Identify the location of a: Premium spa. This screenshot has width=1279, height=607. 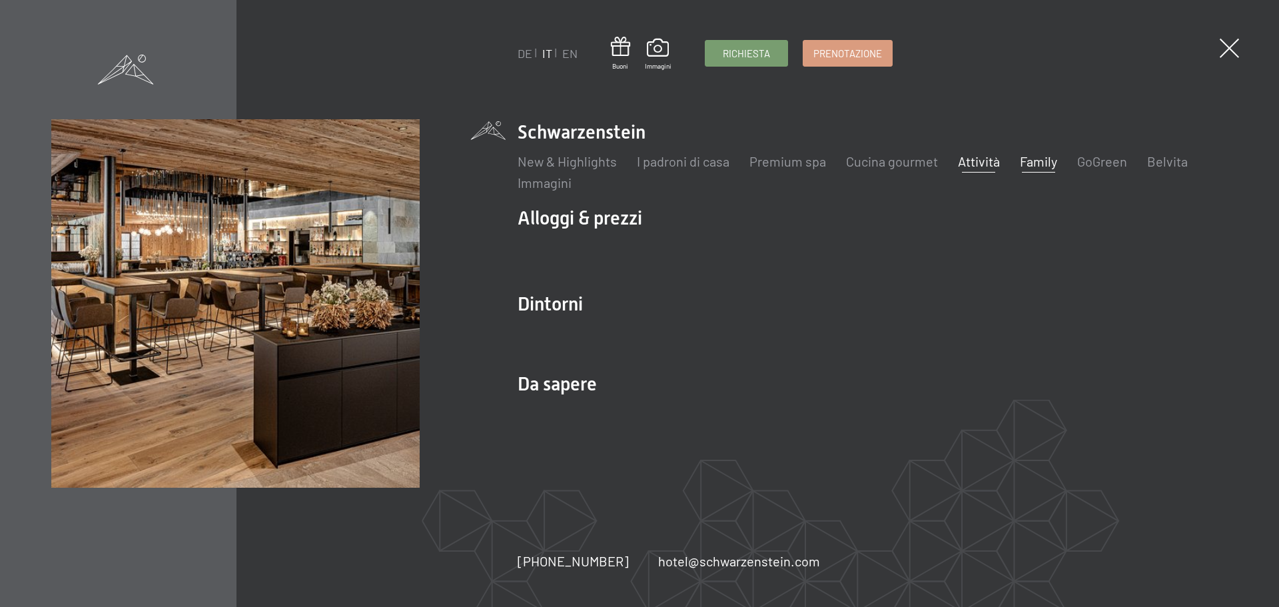
(787, 161).